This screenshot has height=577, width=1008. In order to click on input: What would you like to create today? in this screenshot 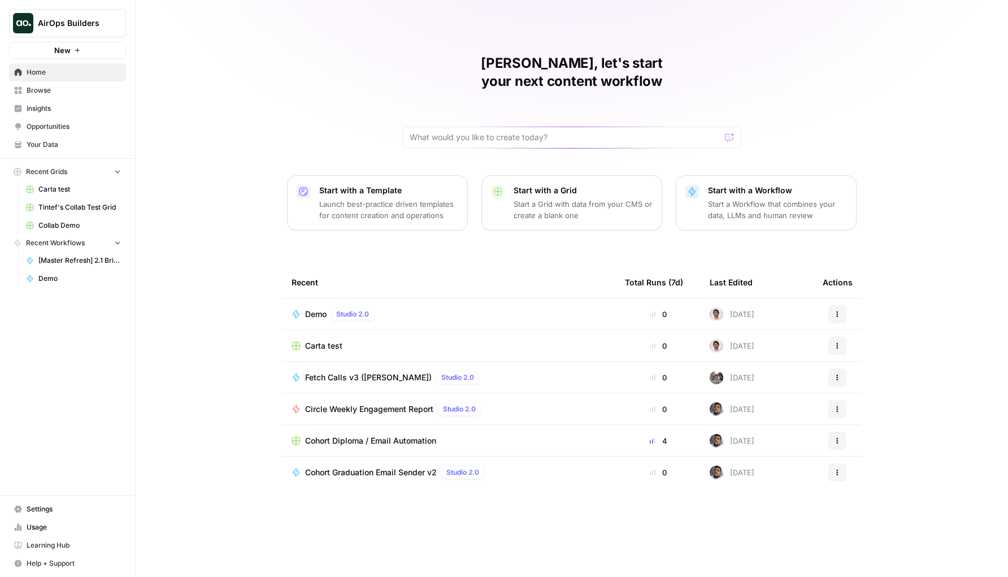, I will do `click(565, 137)`.